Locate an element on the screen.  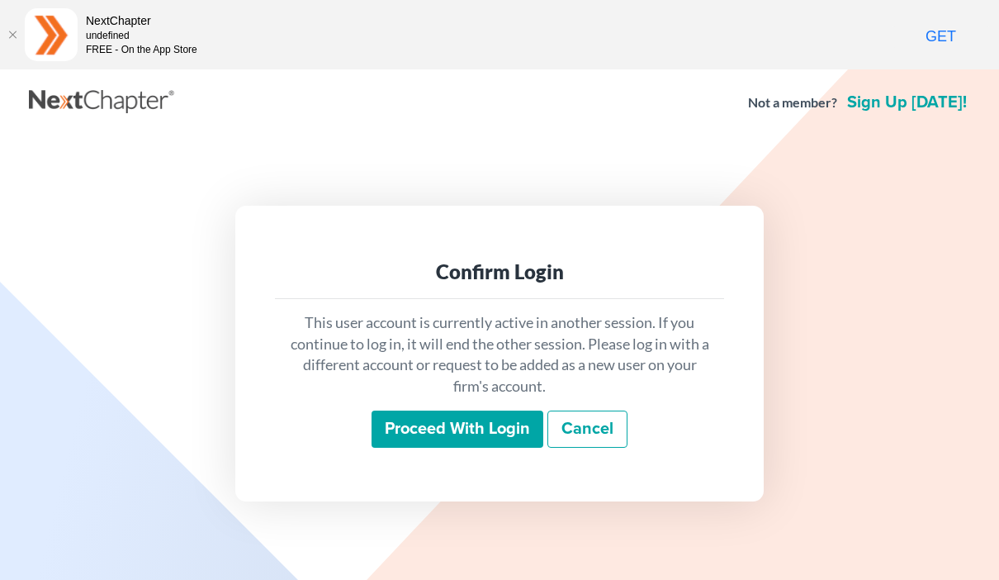
div: undefined is located at coordinates (141, 36).